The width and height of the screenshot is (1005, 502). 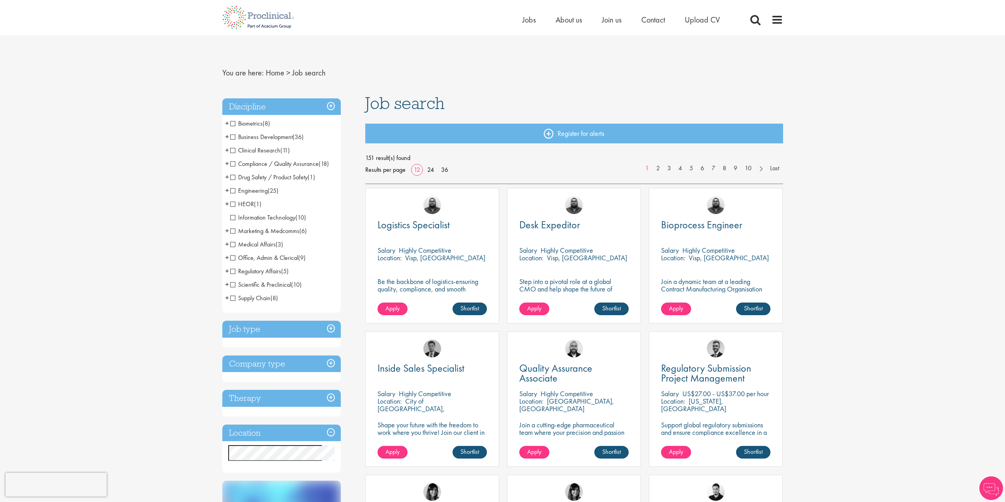 I want to click on a: 10, so click(x=748, y=168).